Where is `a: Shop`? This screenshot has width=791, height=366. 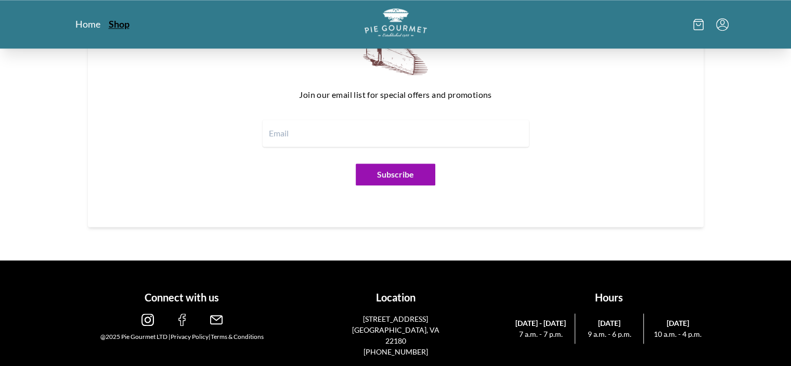
a: Shop is located at coordinates (119, 24).